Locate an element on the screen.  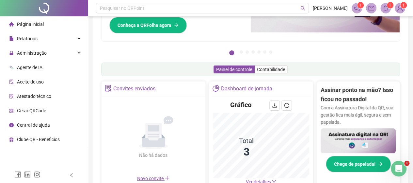
span: plus is located at coordinates (167, 178).